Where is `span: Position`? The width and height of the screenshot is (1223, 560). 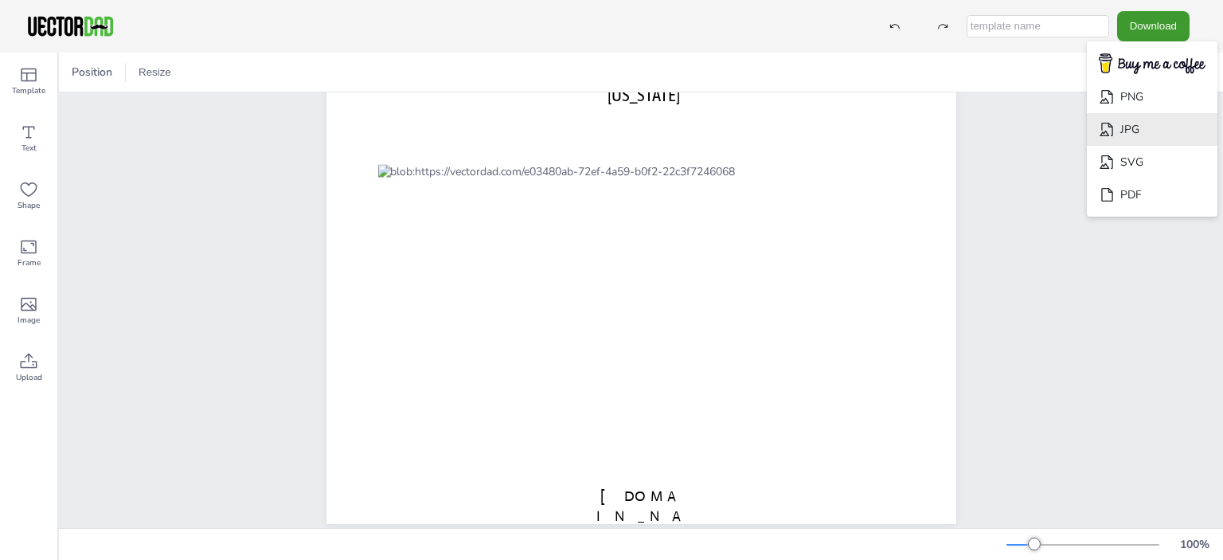 span: Position is located at coordinates (92, 72).